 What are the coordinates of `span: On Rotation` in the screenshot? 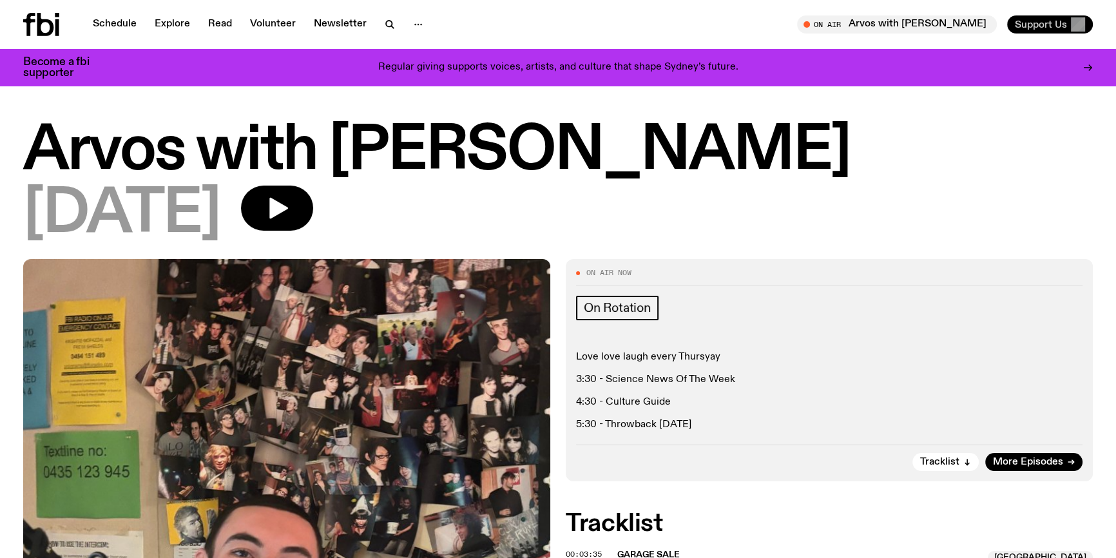 It's located at (617, 308).